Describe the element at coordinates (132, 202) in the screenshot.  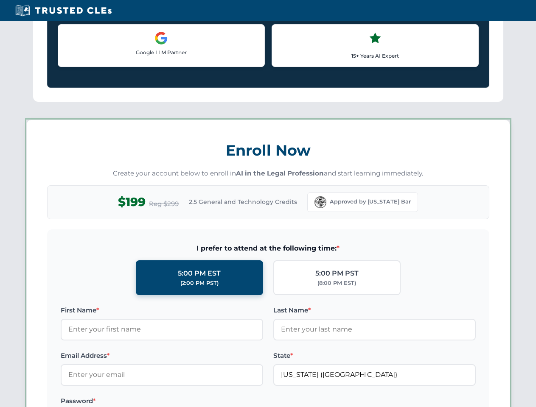
I see `span: $199` at that location.